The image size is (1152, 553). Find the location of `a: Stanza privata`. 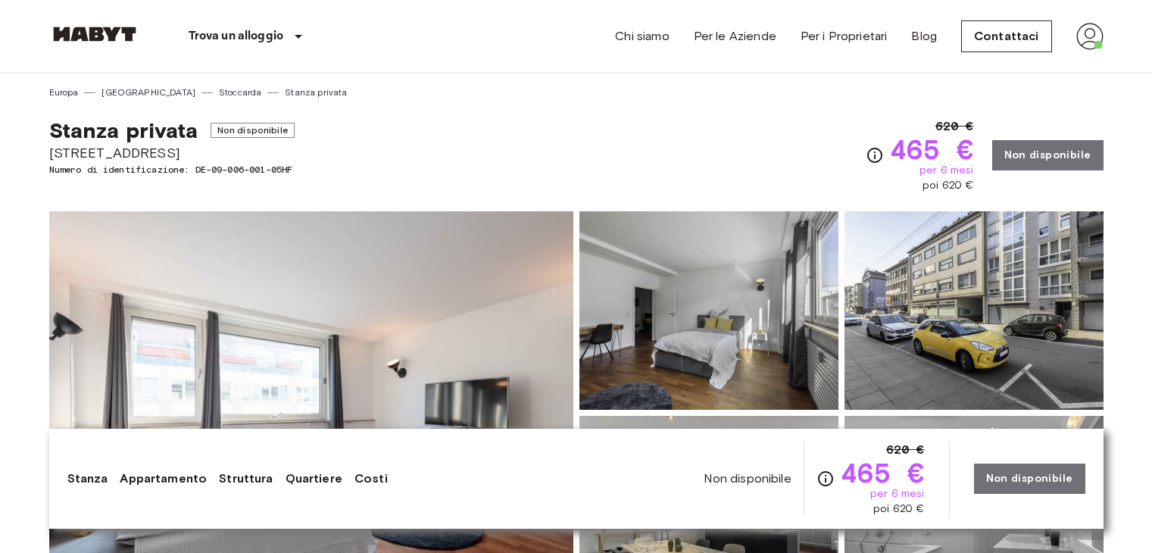

a: Stanza privata is located at coordinates (316, 92).